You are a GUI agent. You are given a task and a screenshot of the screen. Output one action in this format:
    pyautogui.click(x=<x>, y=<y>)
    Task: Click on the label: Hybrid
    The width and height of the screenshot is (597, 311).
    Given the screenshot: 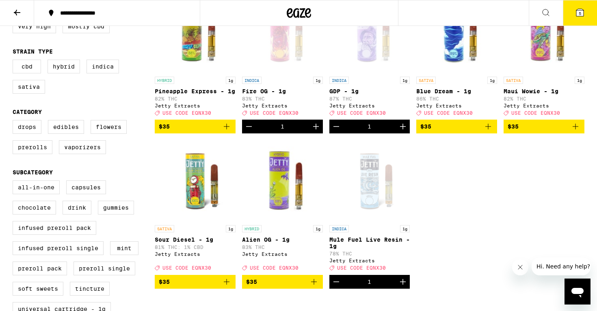 What is the action you would take?
    pyautogui.click(x=64, y=67)
    